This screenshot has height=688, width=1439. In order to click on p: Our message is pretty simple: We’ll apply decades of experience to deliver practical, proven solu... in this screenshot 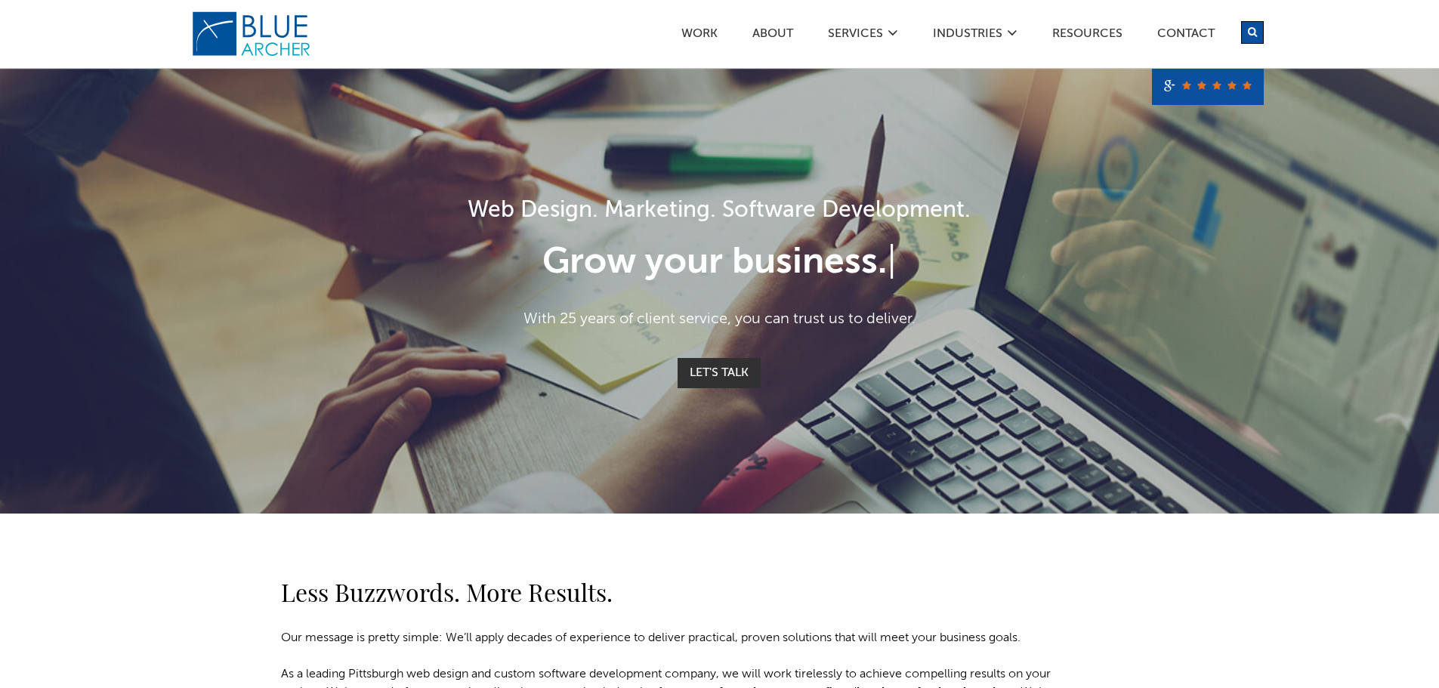, I will do `click(674, 638)`.